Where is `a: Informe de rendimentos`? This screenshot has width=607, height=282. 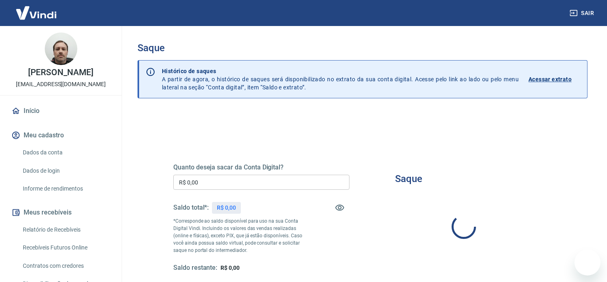 a: Informe de rendimentos is located at coordinates (65, 189).